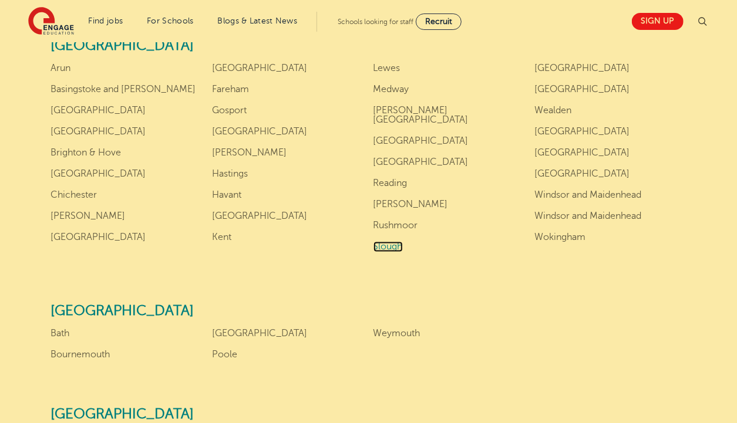  I want to click on a: Chichester, so click(73, 195).